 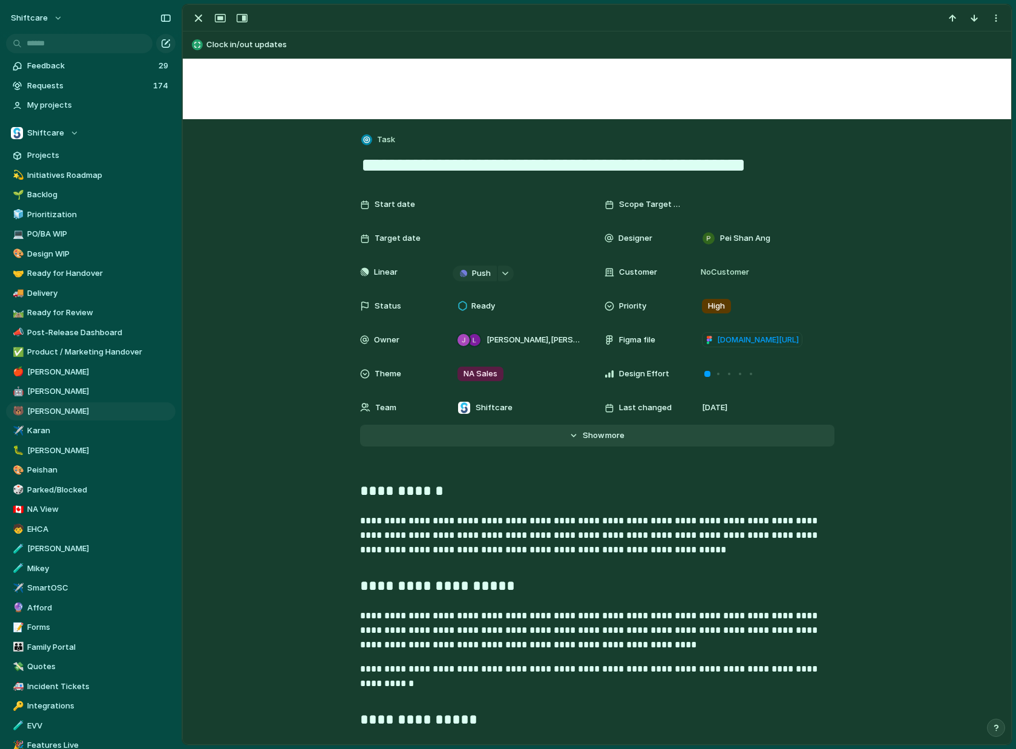 What do you see at coordinates (91, 470) in the screenshot?
I see `div: 🎨Peishan` at bounding box center [91, 470].